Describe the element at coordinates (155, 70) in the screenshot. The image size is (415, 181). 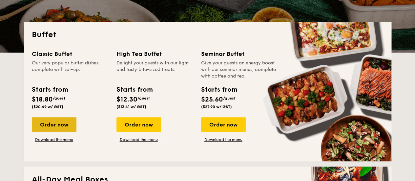
I see `div: Delight your guests with our light and tasty bite-sized treats.` at that location.